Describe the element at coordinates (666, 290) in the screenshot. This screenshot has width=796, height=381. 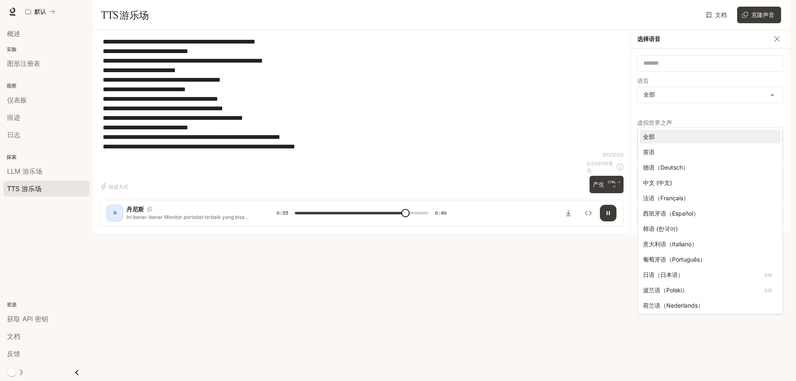
I see `font: 波兰语（Polski）` at that location.